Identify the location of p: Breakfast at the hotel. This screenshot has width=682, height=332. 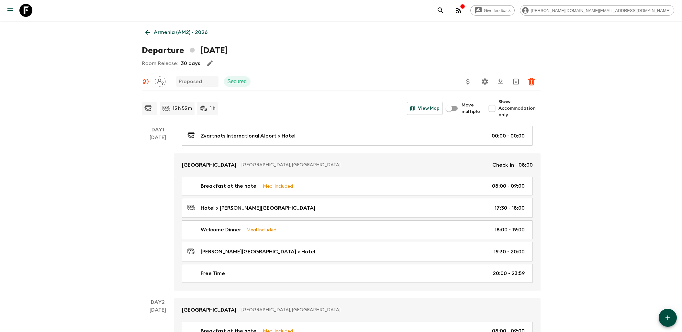
(229, 186).